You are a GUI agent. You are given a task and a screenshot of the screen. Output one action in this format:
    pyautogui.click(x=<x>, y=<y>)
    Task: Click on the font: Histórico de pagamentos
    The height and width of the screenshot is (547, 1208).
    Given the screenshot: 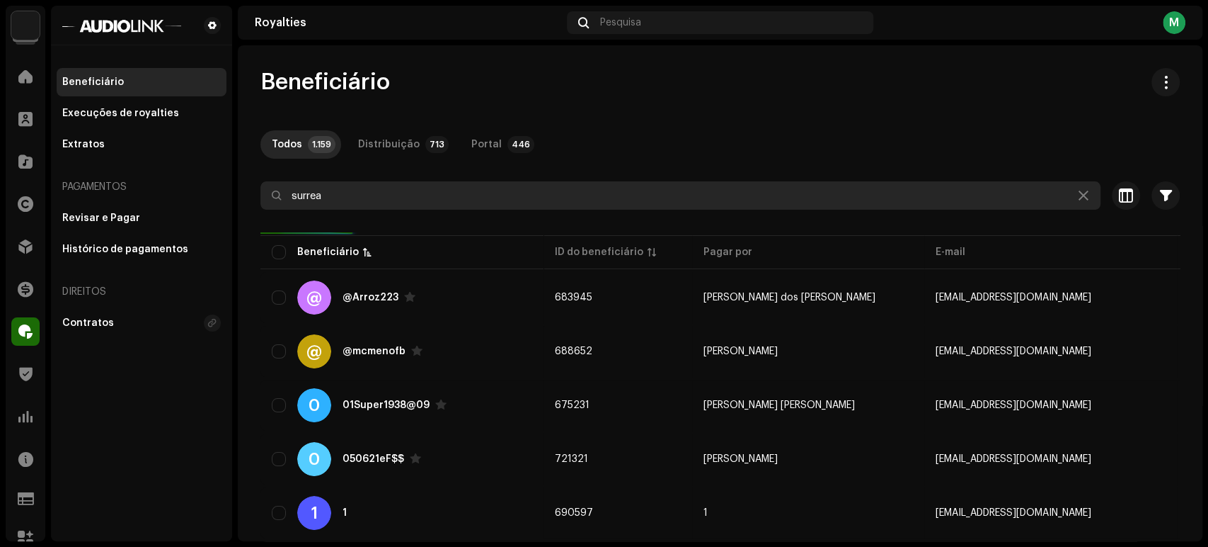 What is the action you would take?
    pyautogui.click(x=125, y=249)
    